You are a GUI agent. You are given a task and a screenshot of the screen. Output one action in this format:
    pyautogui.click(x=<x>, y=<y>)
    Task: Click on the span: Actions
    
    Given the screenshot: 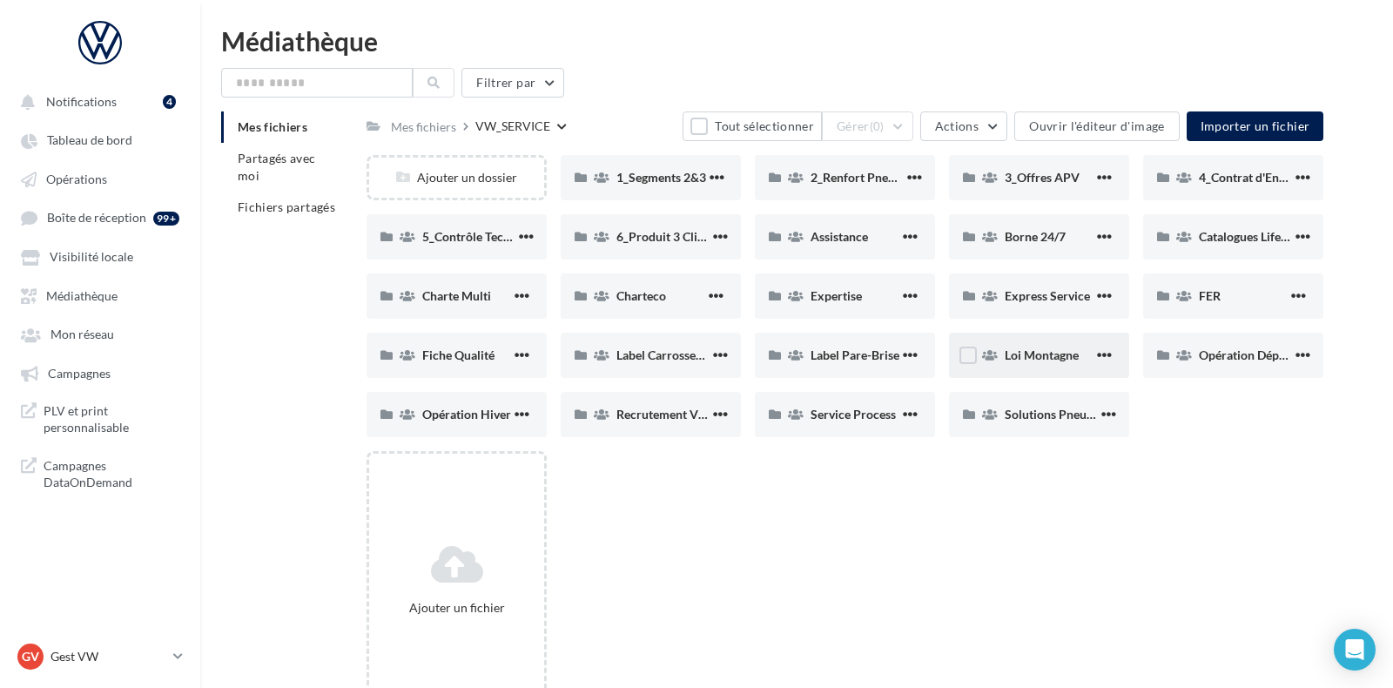 What is the action you would take?
    pyautogui.click(x=957, y=125)
    